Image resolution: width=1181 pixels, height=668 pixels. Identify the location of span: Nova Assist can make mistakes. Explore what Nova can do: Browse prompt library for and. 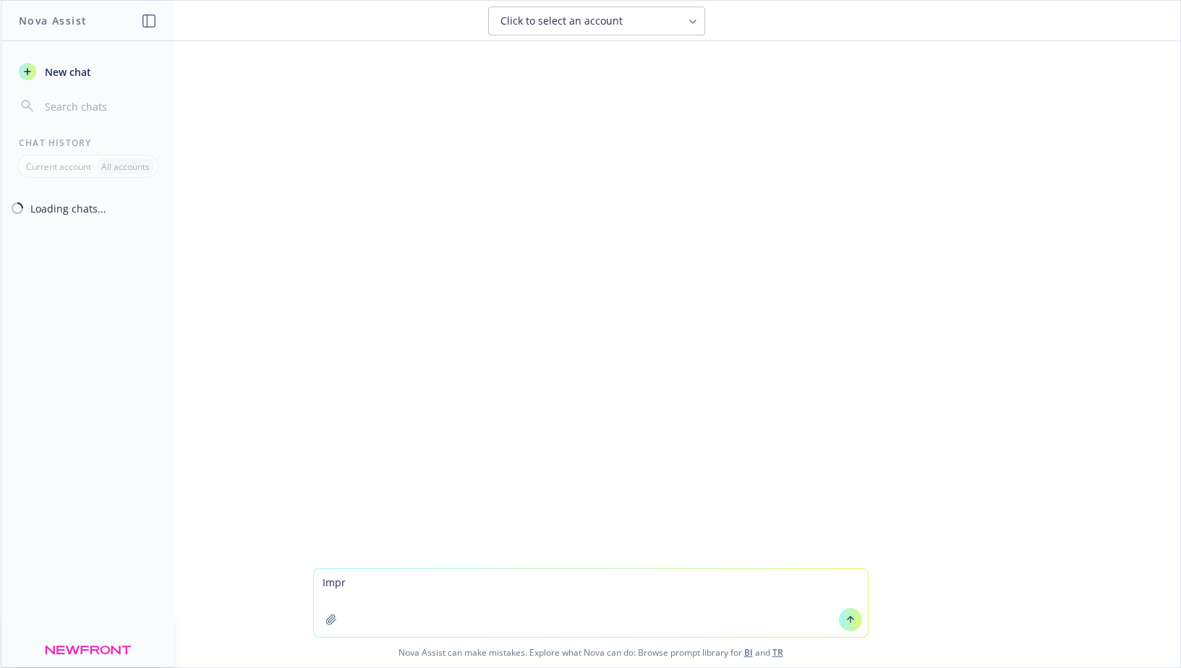
(590, 652).